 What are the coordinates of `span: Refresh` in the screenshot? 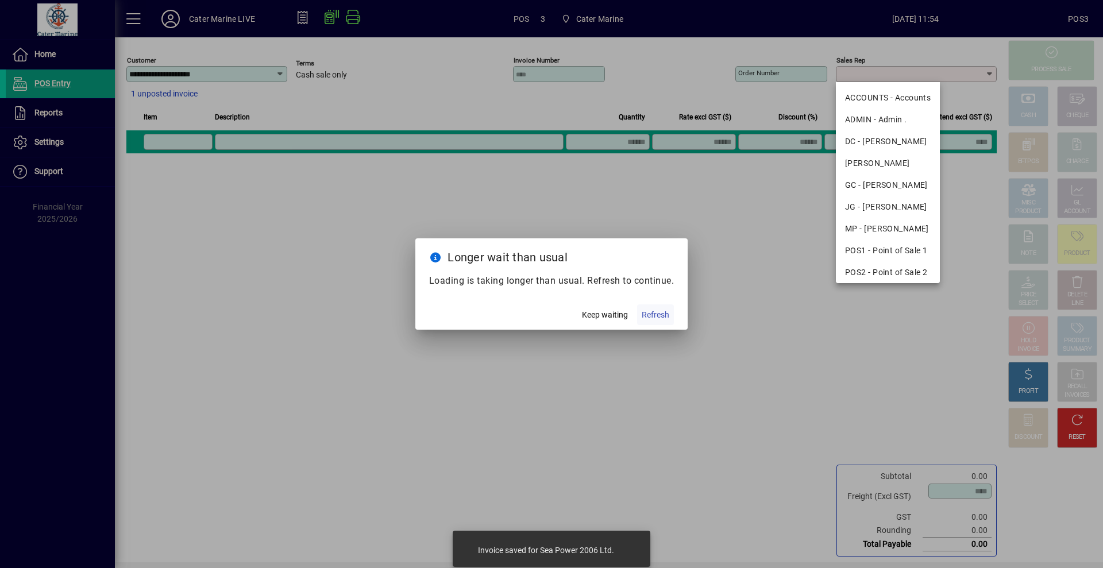 It's located at (655, 315).